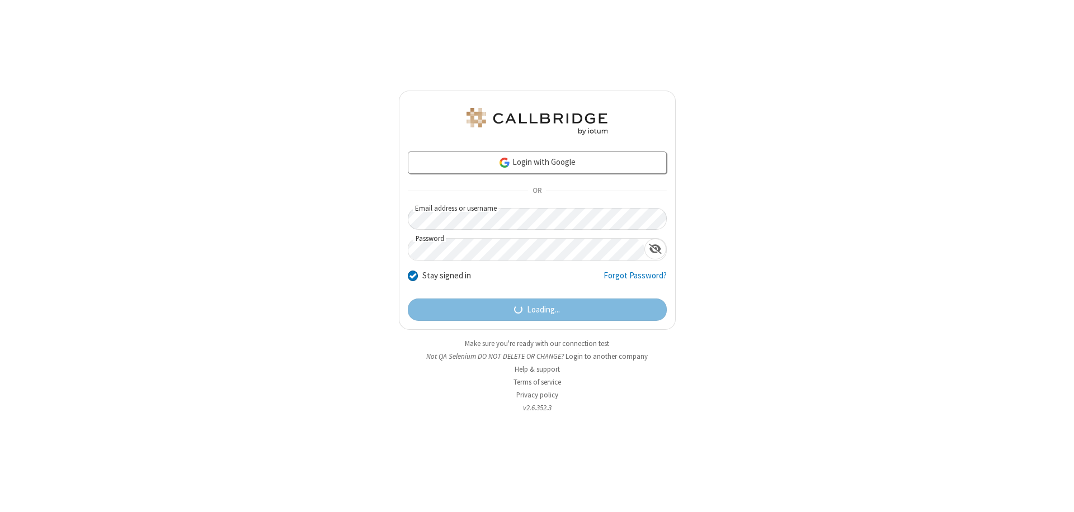  Describe the element at coordinates (543, 310) in the screenshot. I see `span: Loading...` at that location.